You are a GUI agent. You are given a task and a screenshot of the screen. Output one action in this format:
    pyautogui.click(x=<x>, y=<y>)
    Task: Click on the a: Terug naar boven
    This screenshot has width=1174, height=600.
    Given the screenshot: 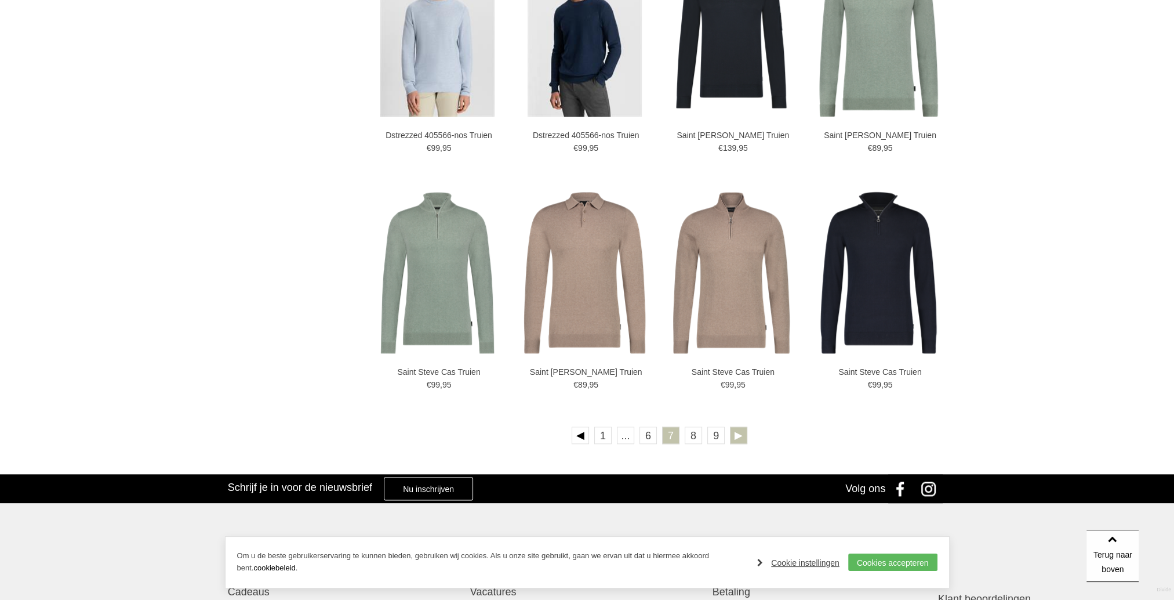 What is the action you would take?
    pyautogui.click(x=1113, y=556)
    